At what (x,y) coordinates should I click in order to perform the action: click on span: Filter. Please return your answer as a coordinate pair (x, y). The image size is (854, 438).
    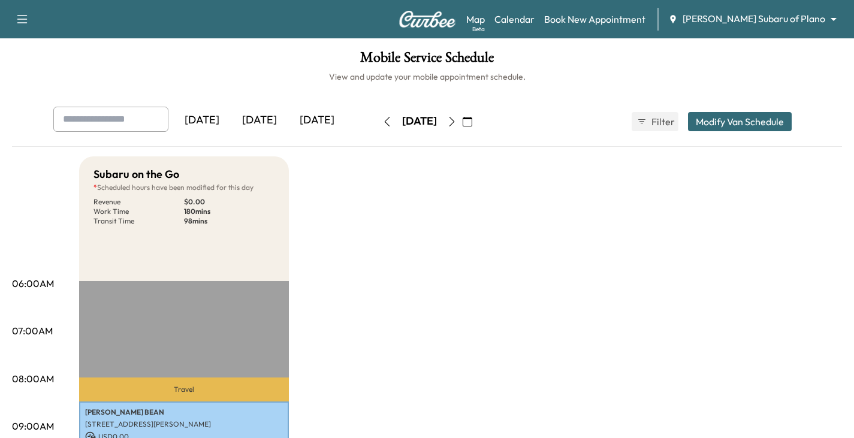
    Looking at the image, I should click on (663, 122).